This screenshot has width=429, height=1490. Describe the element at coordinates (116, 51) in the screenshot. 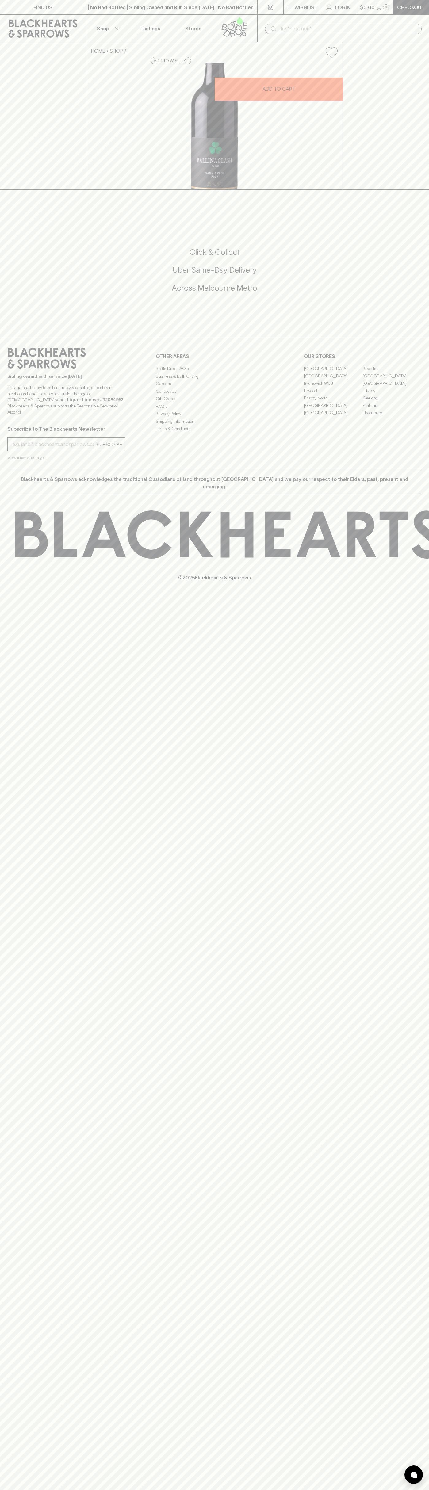

I see `a: SHOP` at that location.